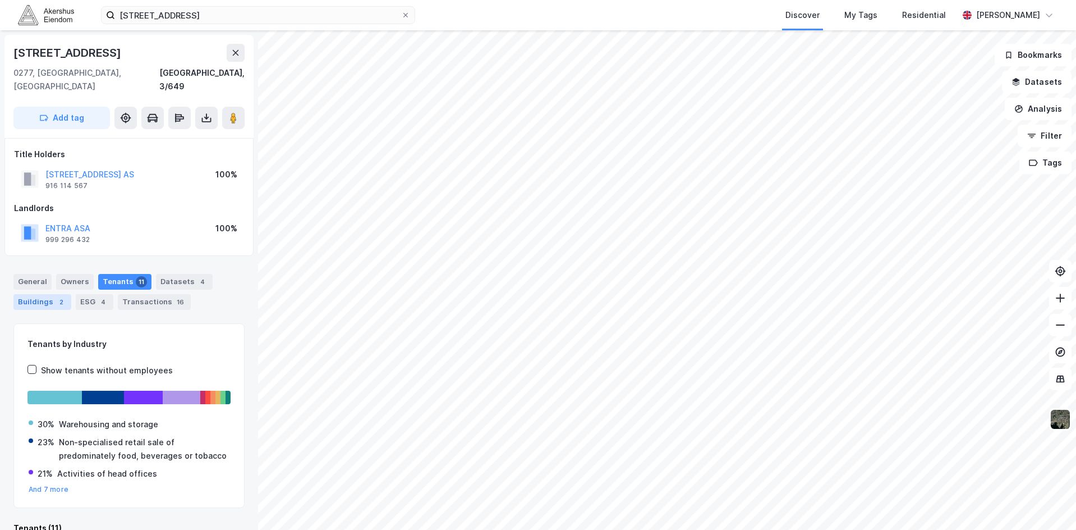  I want to click on button: Analysis, so click(1038, 109).